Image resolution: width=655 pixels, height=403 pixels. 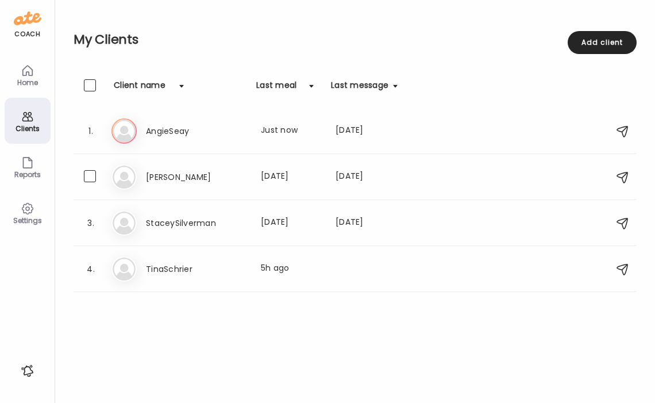 I want to click on h2: My Clients, so click(x=355, y=40).